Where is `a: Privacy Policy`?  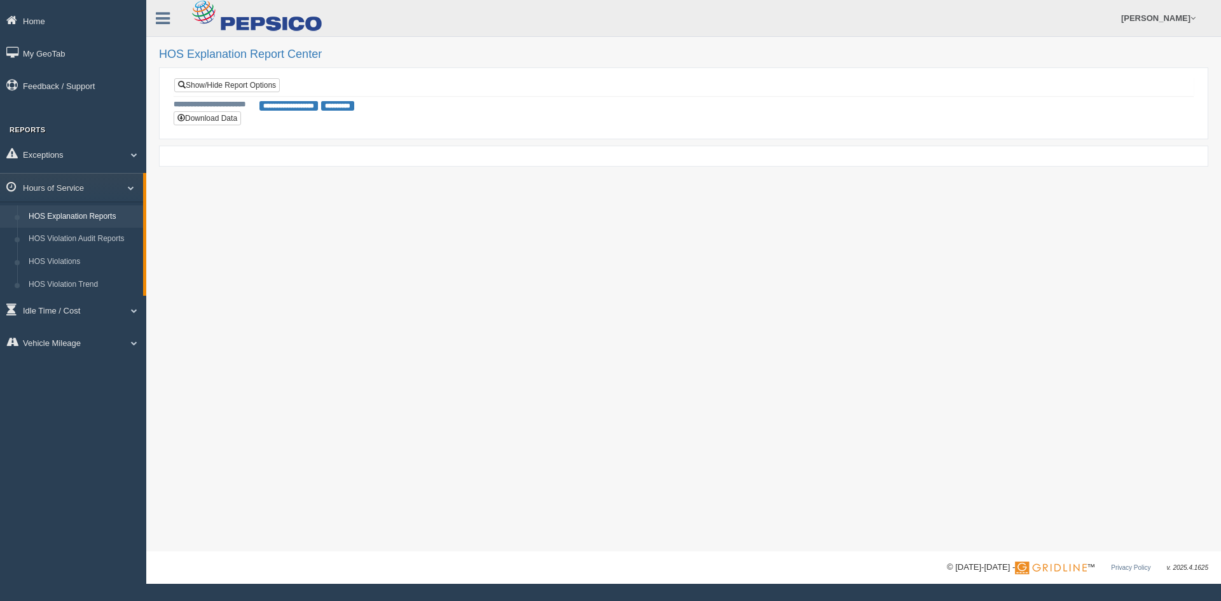
a: Privacy Policy is located at coordinates (1131, 567).